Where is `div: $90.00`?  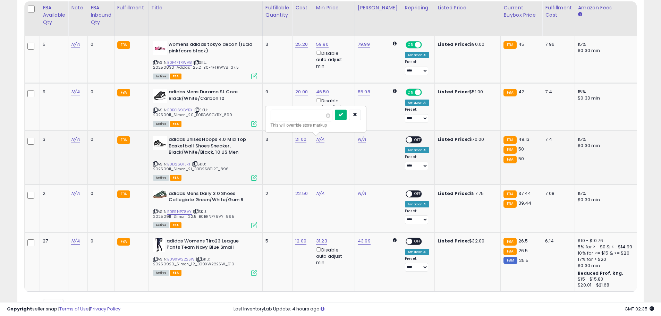
div: $90.00 is located at coordinates (466, 44).